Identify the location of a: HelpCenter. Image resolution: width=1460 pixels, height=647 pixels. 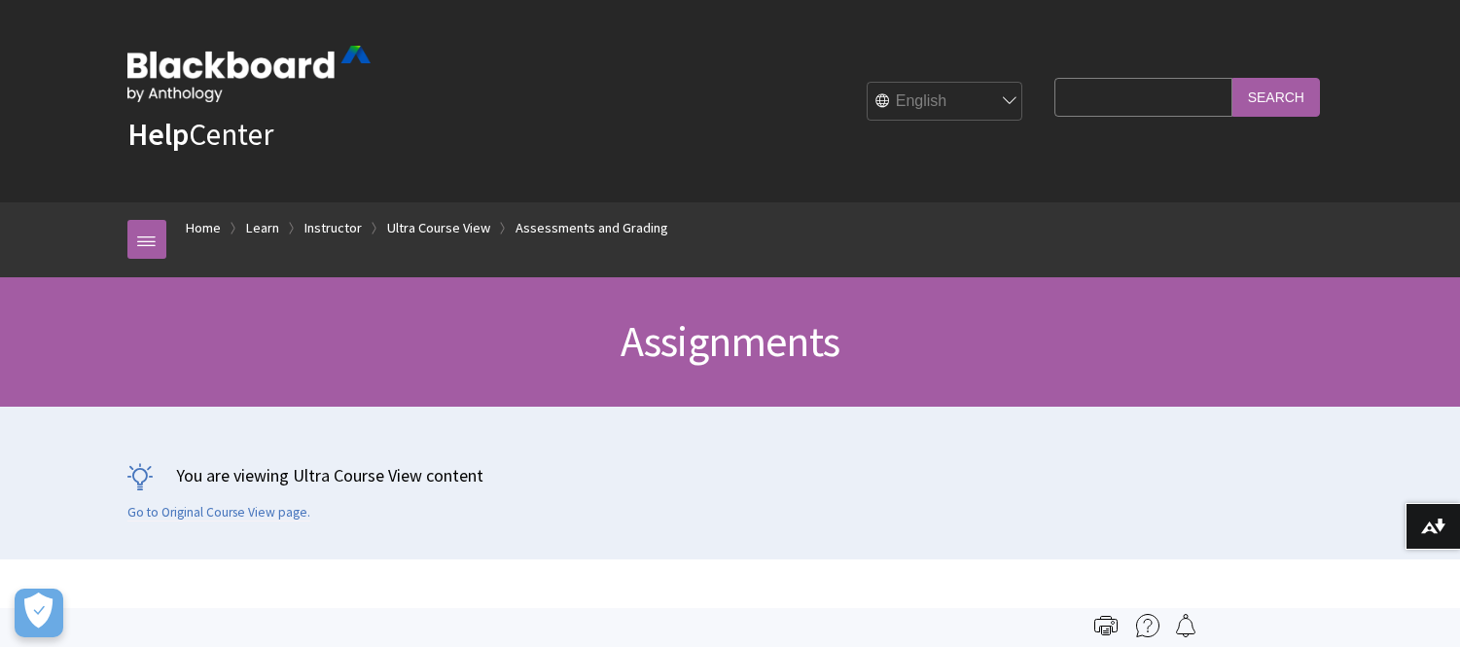
(200, 134).